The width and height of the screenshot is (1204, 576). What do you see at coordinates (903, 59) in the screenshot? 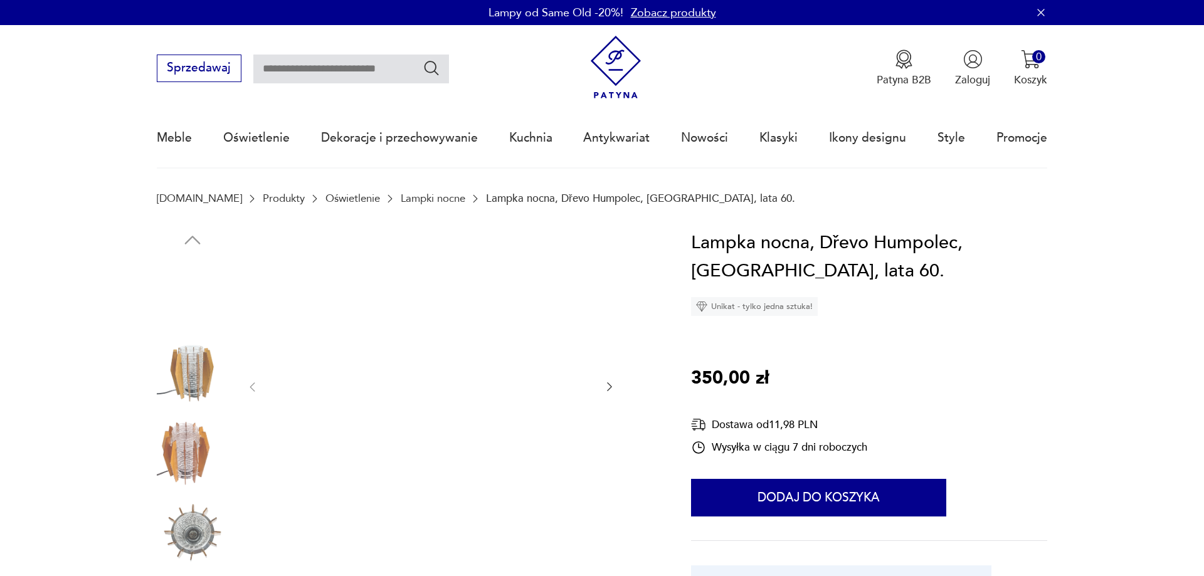
I see `img: Ikona medalu` at bounding box center [903, 59].